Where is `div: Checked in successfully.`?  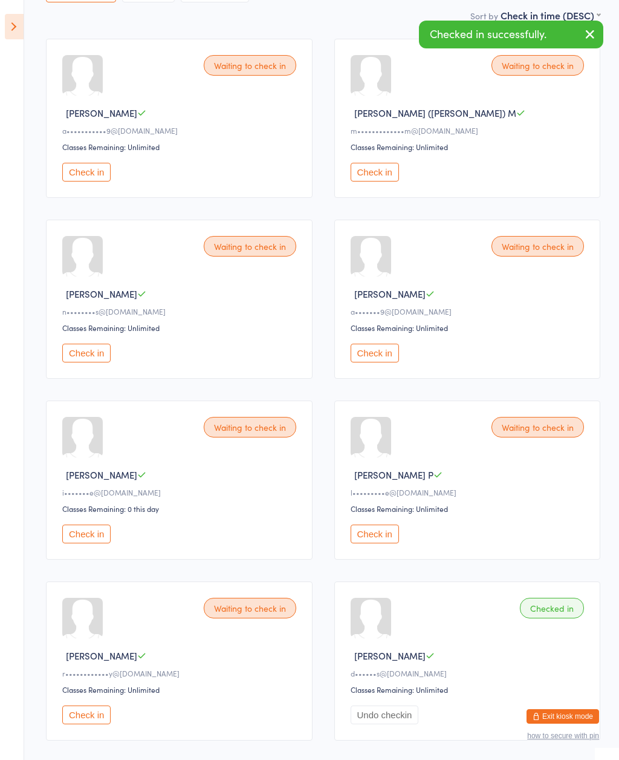
div: Checked in successfully. is located at coordinates (511, 34).